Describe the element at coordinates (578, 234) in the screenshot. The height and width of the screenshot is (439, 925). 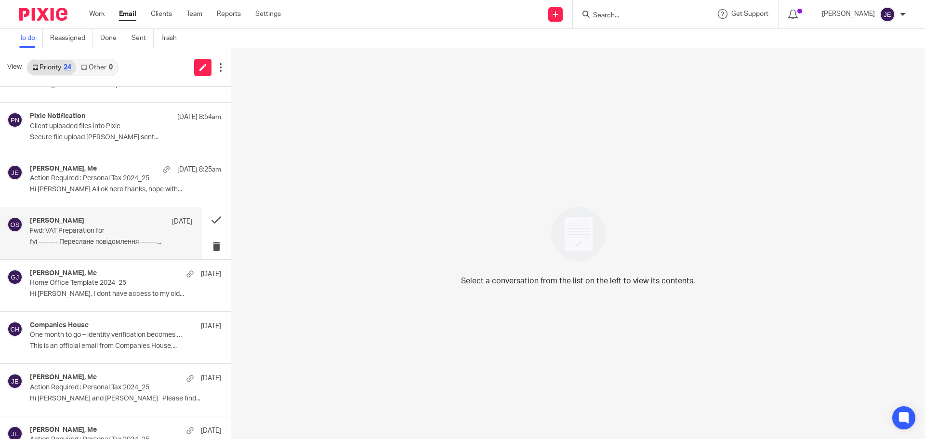
I see `img: image` at that location.